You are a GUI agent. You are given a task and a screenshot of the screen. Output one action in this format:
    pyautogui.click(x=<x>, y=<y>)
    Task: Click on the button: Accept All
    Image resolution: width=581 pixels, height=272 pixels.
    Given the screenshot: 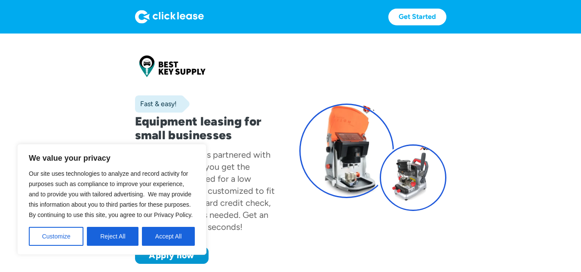 What is the action you would take?
    pyautogui.click(x=168, y=237)
    